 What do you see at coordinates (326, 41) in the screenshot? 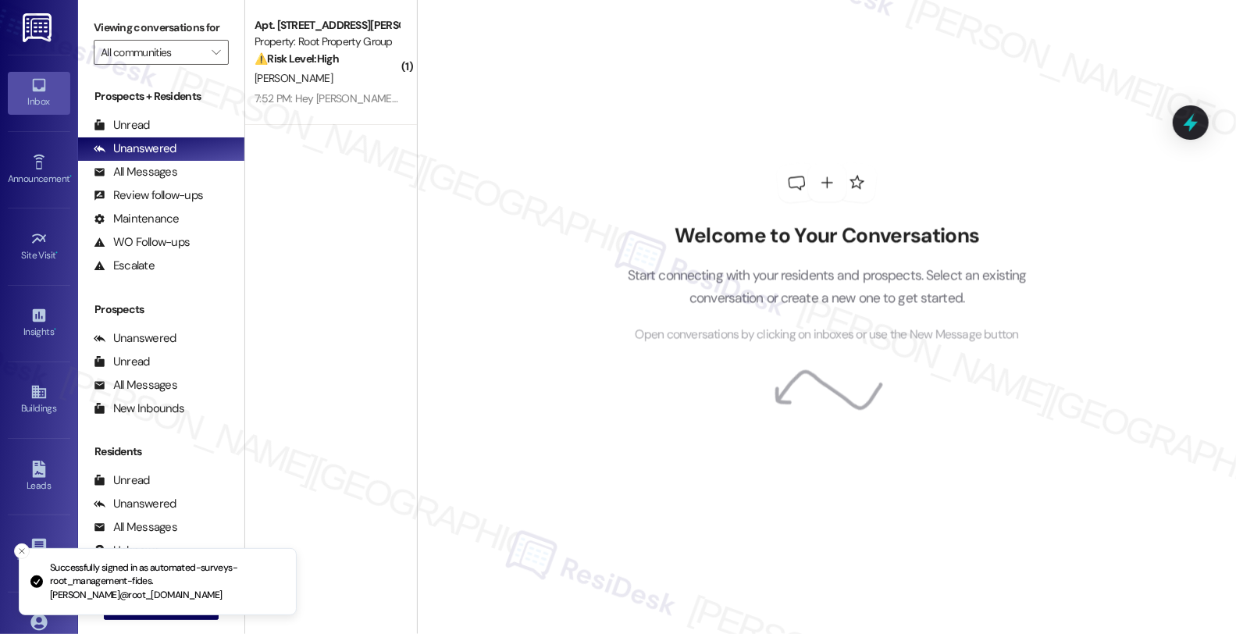
I see `div: Property: Root Property Group` at bounding box center [326, 41].